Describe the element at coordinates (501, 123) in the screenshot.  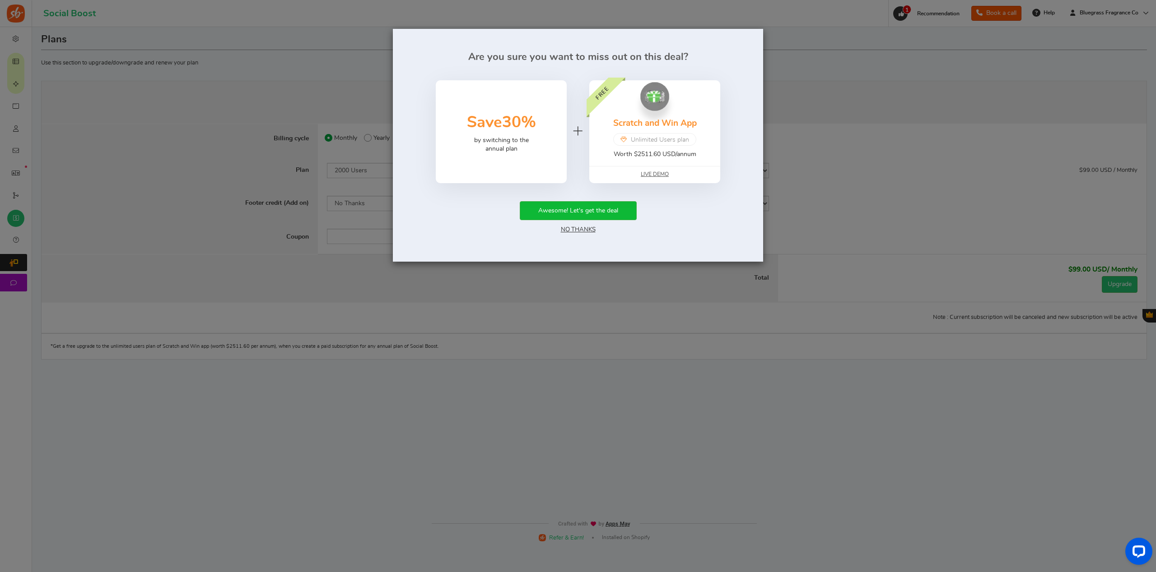
I see `h3: Save` at that location.